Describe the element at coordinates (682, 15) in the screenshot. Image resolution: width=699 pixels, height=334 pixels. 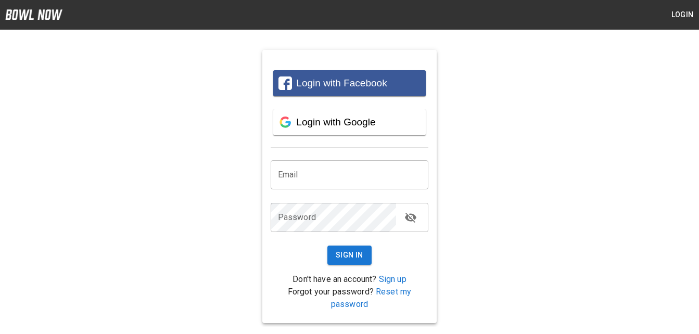
I see `button: Login` at that location.